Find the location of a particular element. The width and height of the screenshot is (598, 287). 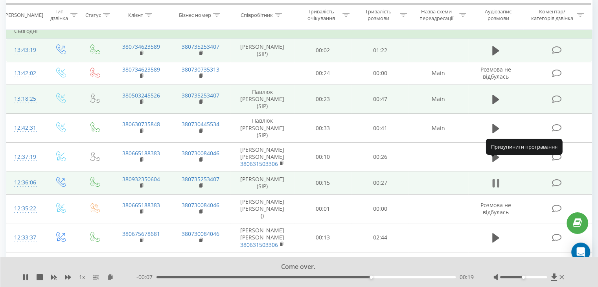

td: 00:33 is located at coordinates (323, 128).